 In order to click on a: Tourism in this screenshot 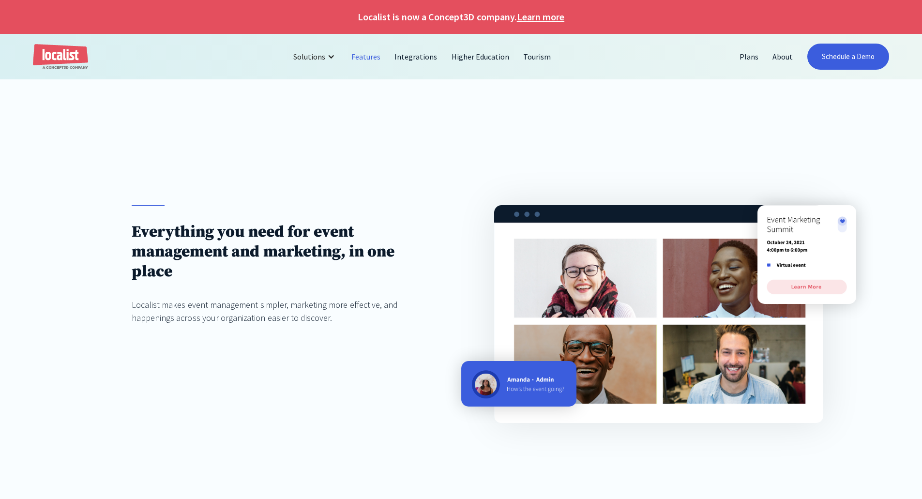, I will do `click(537, 57)`.